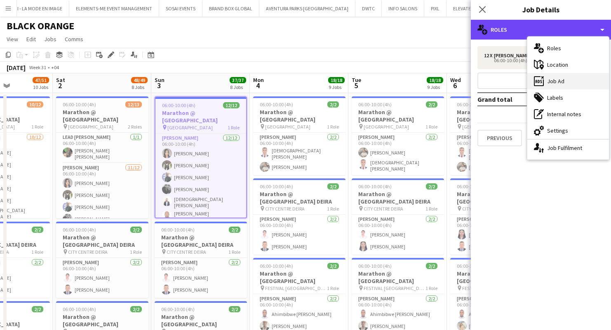 Image resolution: width=611 pixels, height=330 pixels. I want to click on h1: BLACK ORANGE, so click(40, 26).